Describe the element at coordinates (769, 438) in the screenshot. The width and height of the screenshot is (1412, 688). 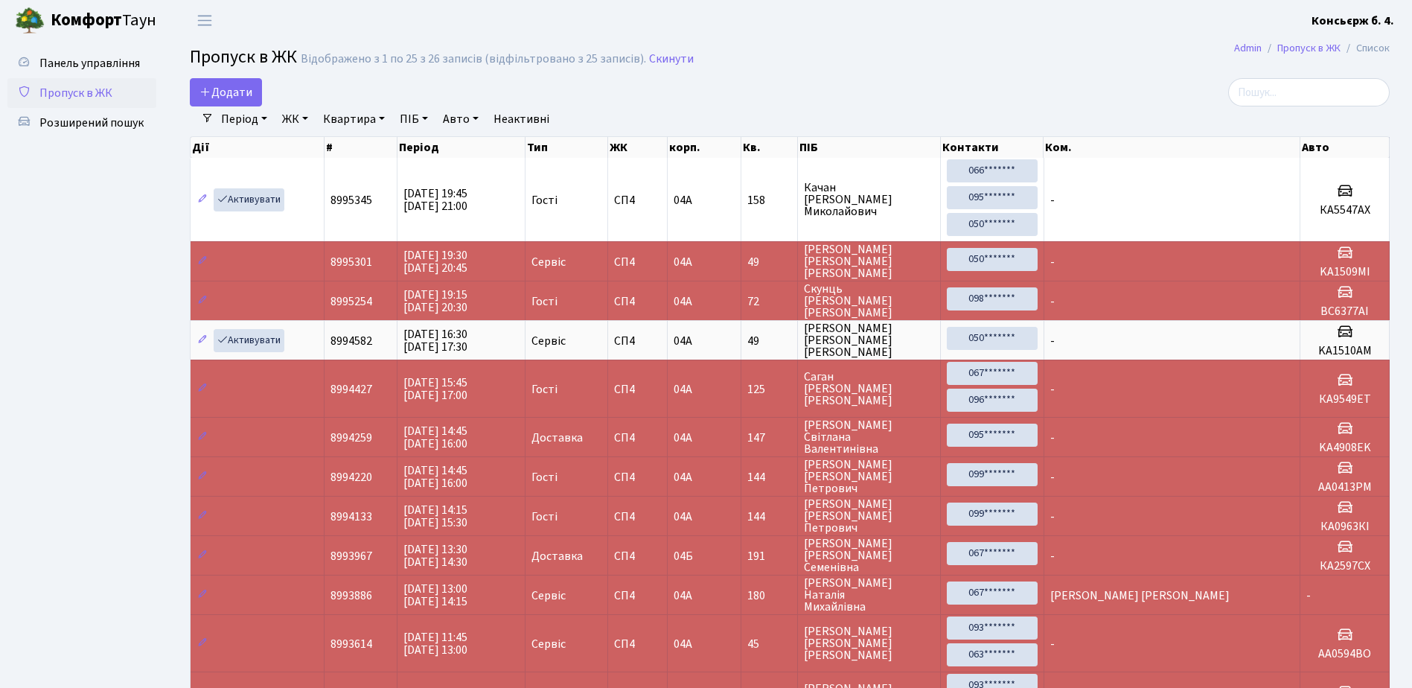
I see `span: 147` at that location.